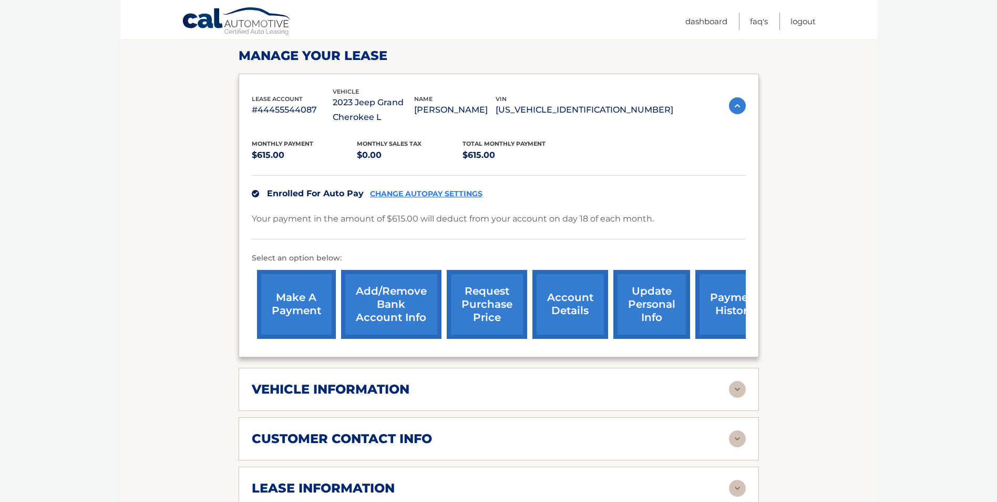  What do you see at coordinates (346, 91) in the screenshot?
I see `span: vehicle` at bounding box center [346, 91].